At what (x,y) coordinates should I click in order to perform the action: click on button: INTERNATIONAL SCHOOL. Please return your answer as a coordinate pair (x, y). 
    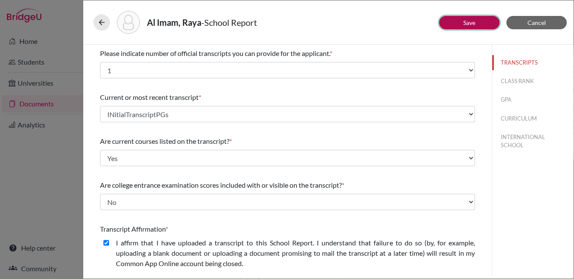
    Looking at the image, I should click on (533, 141).